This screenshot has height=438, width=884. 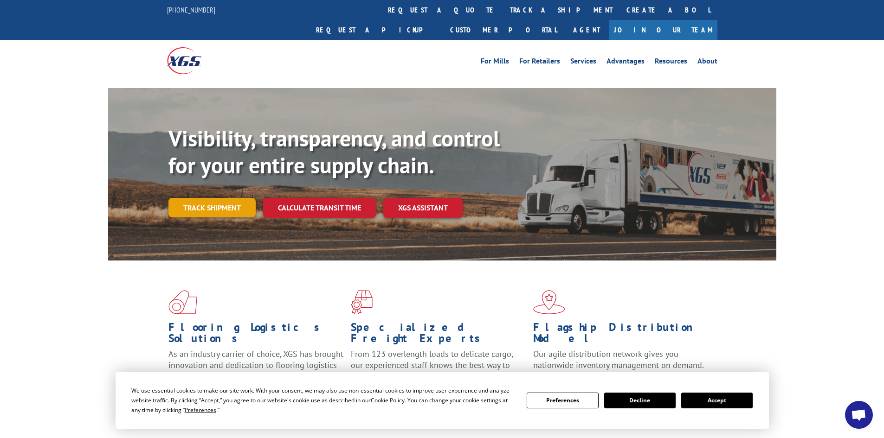 What do you see at coordinates (438, 369) in the screenshot?
I see `p: From 123 overlength loads to delicate cargo, our experienced staff knows the best way to move you...` at bounding box center [438, 369].